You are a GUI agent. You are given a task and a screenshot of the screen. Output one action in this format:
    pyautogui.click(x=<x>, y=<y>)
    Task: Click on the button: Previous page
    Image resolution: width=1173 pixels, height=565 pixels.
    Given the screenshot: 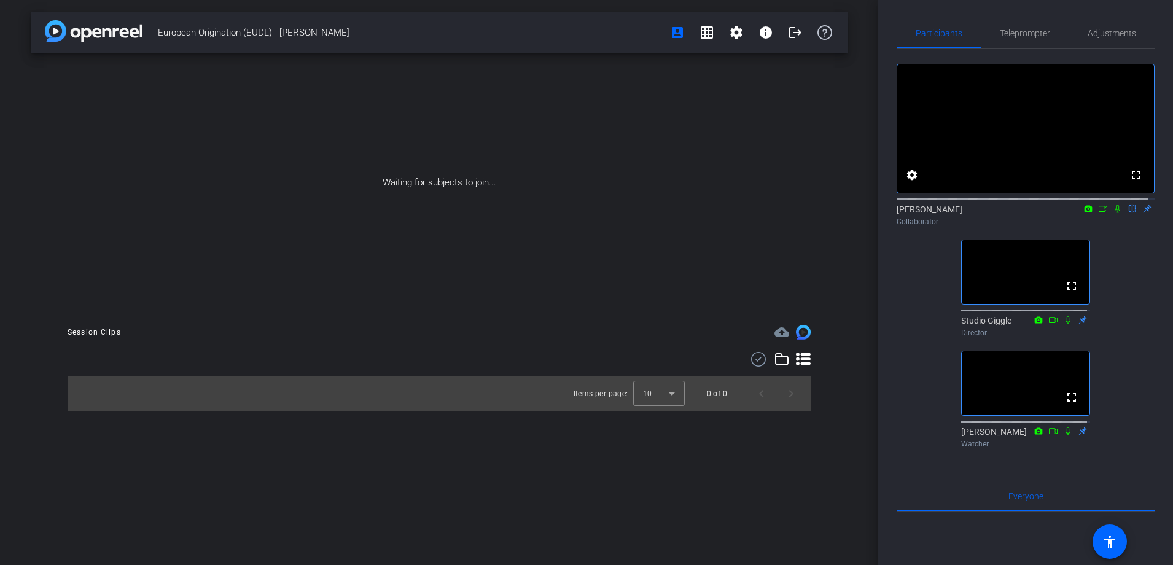 What is the action you would take?
    pyautogui.click(x=761, y=394)
    